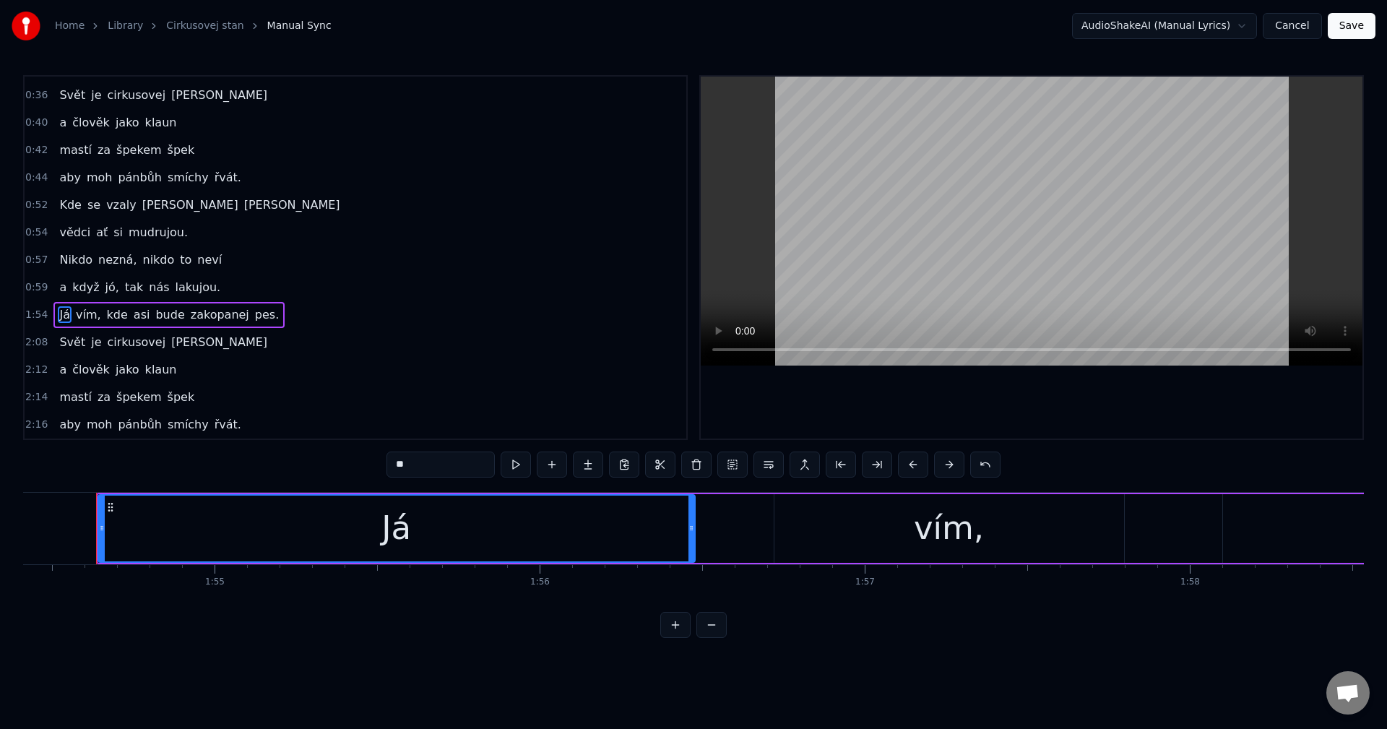  Describe the element at coordinates (267, 314) in the screenshot. I see `span: pes.` at that location.